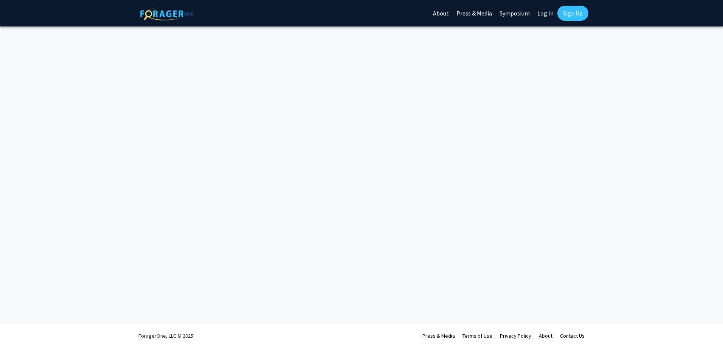  Describe the element at coordinates (167, 14) in the screenshot. I see `img: ForagerOne Logo` at that location.